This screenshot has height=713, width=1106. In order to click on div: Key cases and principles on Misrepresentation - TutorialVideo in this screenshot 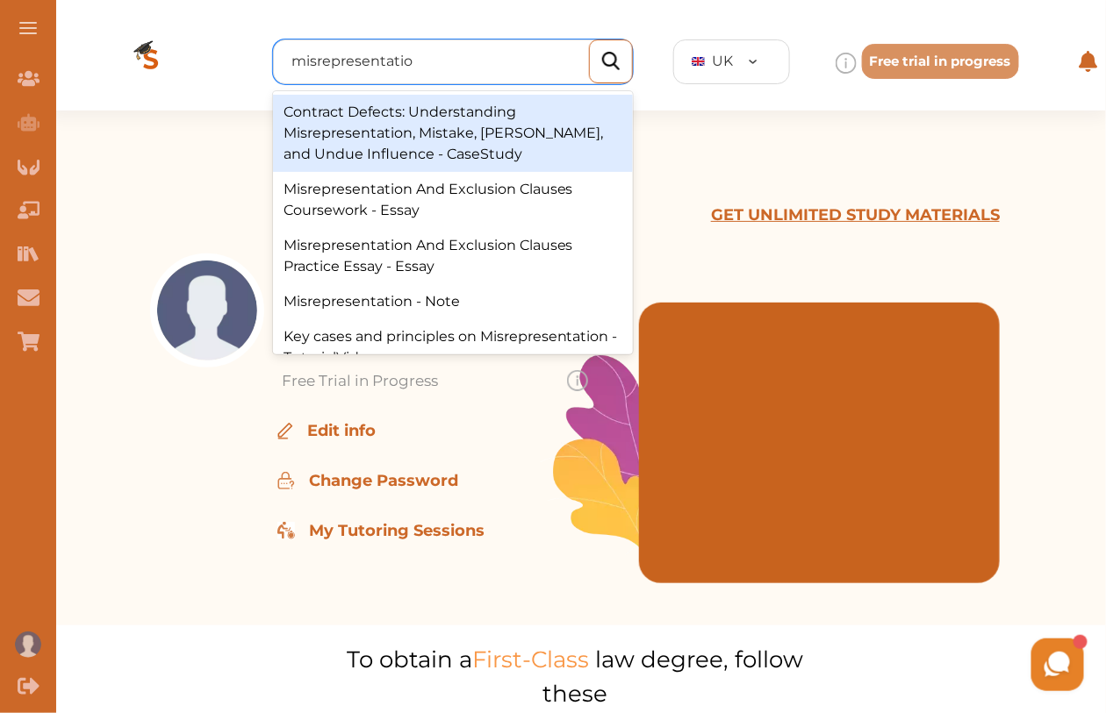, I will do `click(453, 347)`.